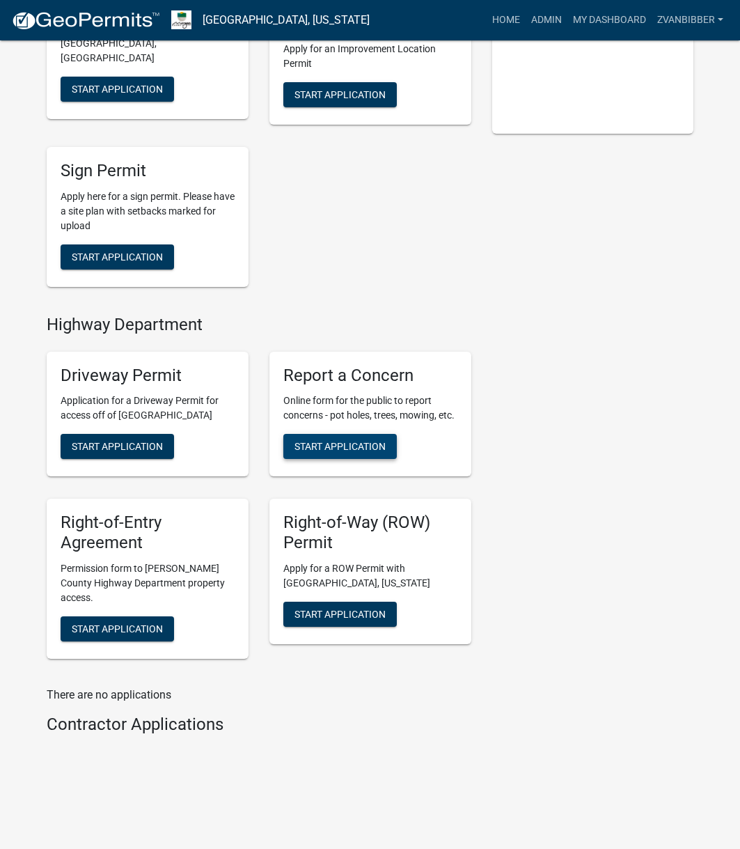 This screenshot has height=849, width=740. What do you see at coordinates (259, 727) in the screenshot?
I see `wm-workflow-list-section: Contractor Applications` at bounding box center [259, 727].